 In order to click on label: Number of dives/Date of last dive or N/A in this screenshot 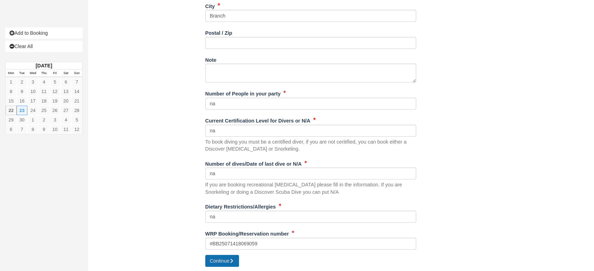, I will do `click(253, 163)`.